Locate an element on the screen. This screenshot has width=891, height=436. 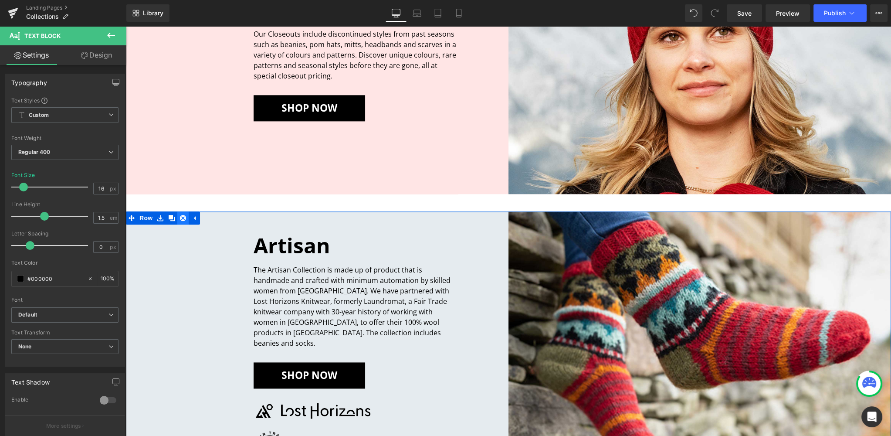
p: More settings is located at coordinates (64, 426).